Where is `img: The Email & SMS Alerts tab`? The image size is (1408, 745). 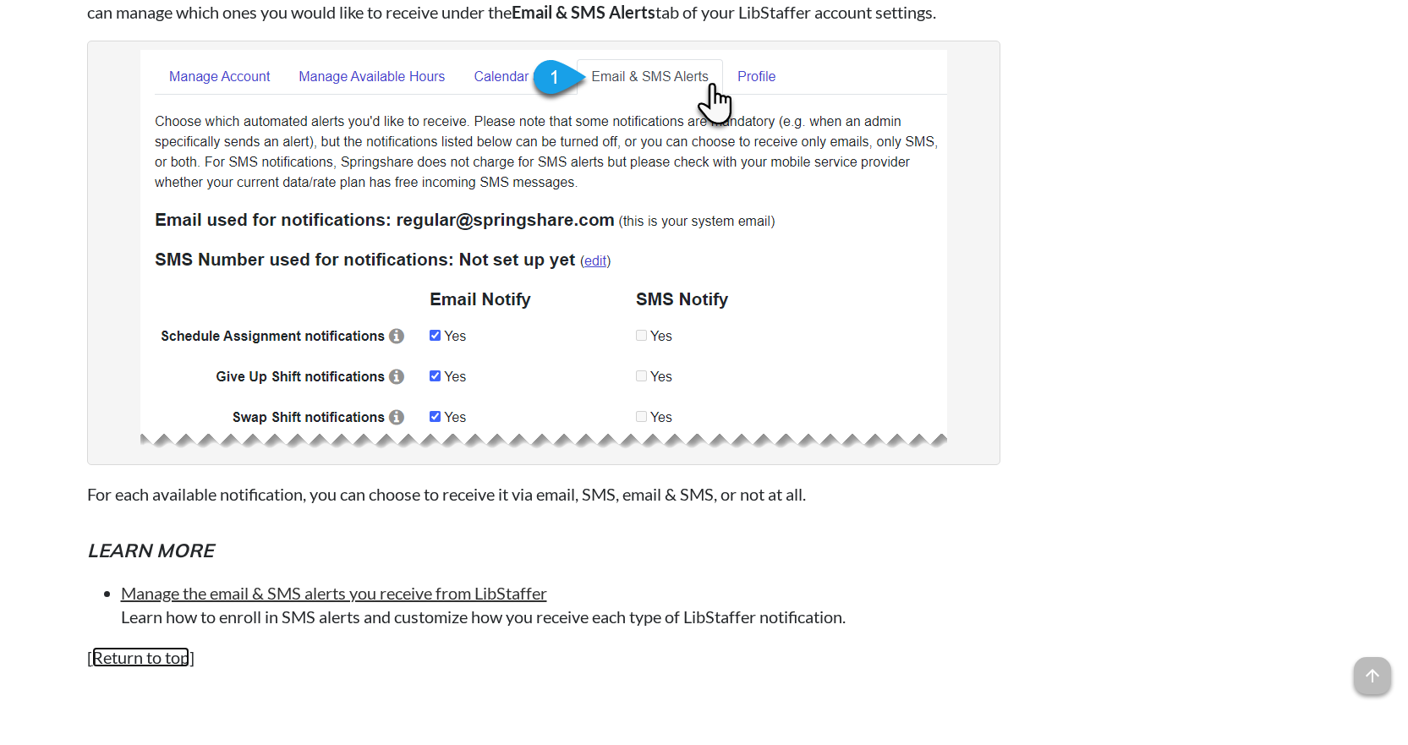
img: The Email & SMS Alerts tab is located at coordinates (544, 253).